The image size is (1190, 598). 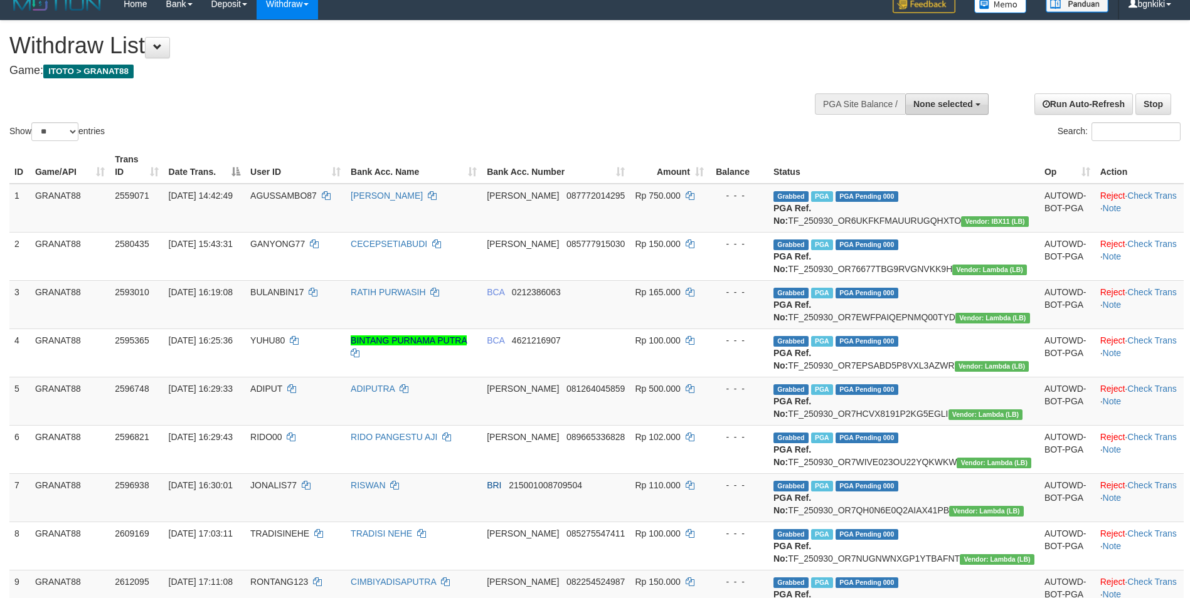 What do you see at coordinates (19, 166) in the screenshot?
I see `th: ID` at bounding box center [19, 166].